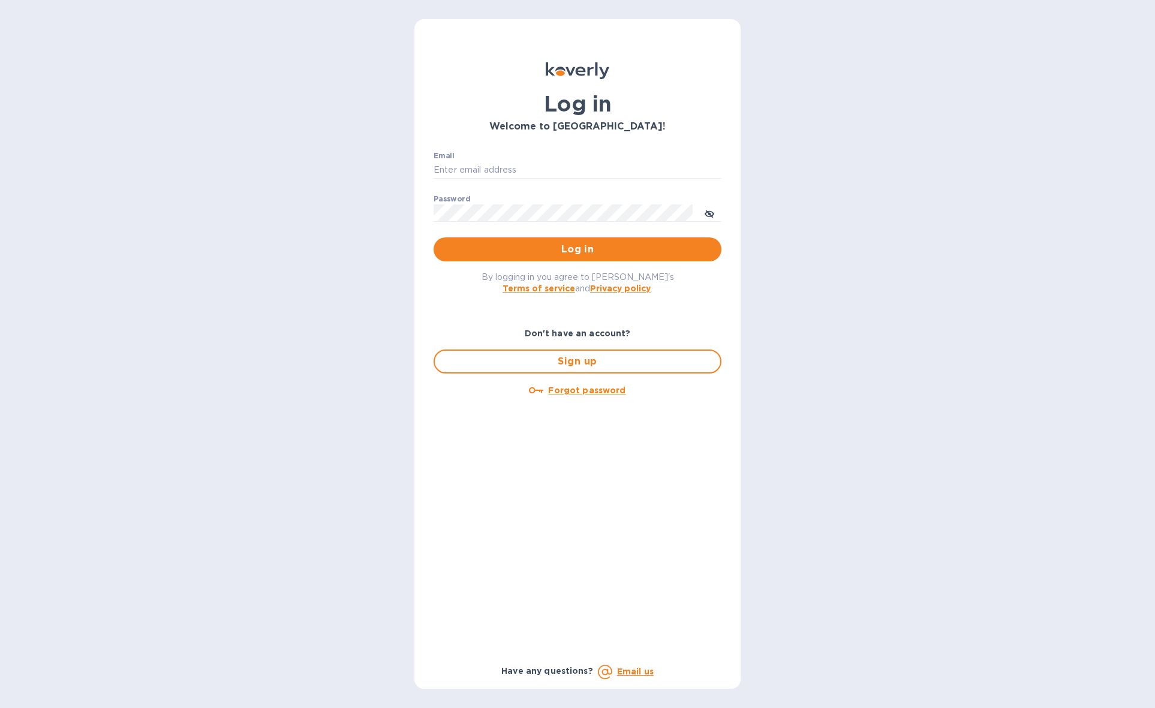  I want to click on button: toggle password visibility, so click(709, 213).